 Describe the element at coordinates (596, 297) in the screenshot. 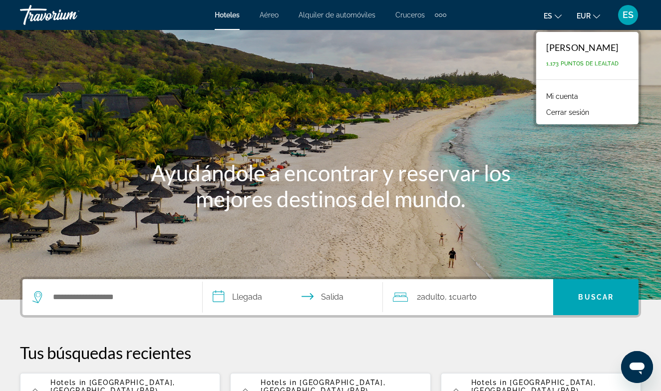

I see `span: Buscar` at that location.